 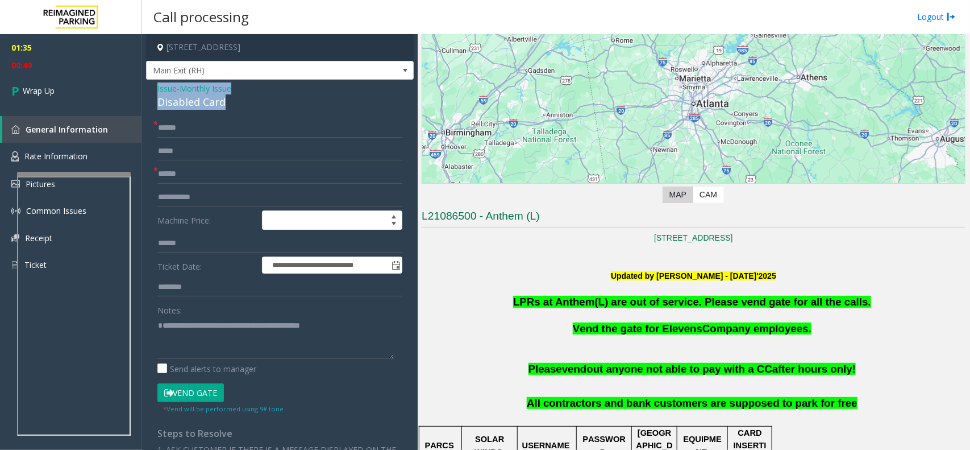 I want to click on label: Notes:, so click(x=169, y=308).